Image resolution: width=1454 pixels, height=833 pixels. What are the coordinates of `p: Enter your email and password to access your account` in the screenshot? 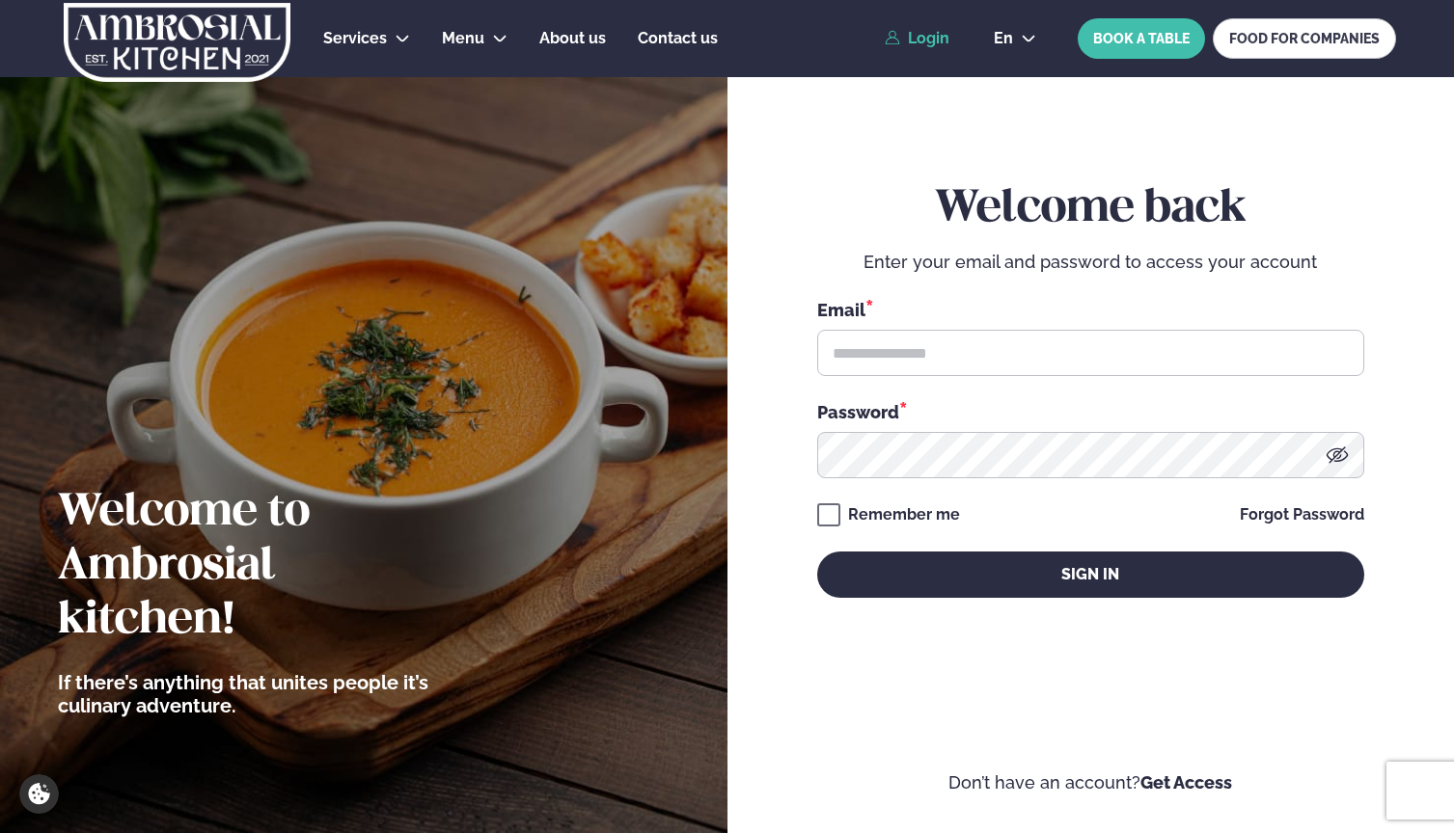 It's located at (1090, 262).